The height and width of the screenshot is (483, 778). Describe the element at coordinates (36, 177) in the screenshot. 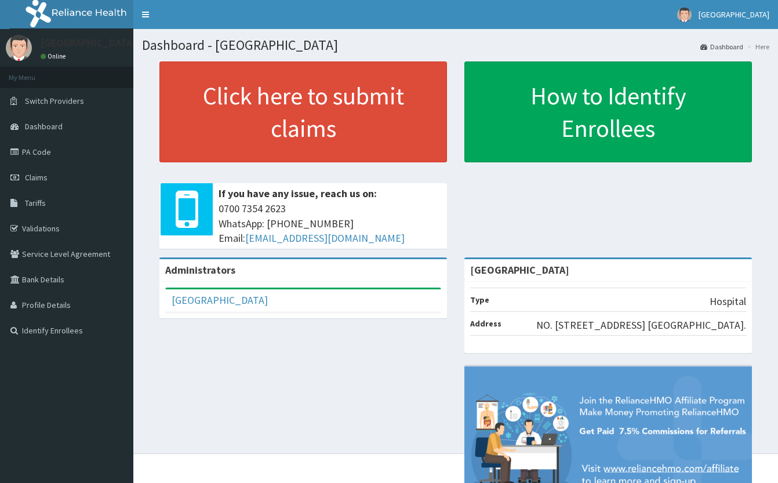

I see `span: Claims` at that location.